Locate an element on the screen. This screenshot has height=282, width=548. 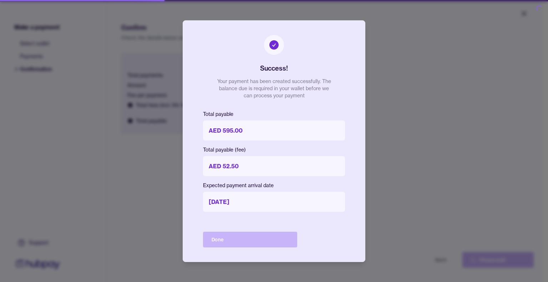
p: Total payable (fee) is located at coordinates (274, 150).